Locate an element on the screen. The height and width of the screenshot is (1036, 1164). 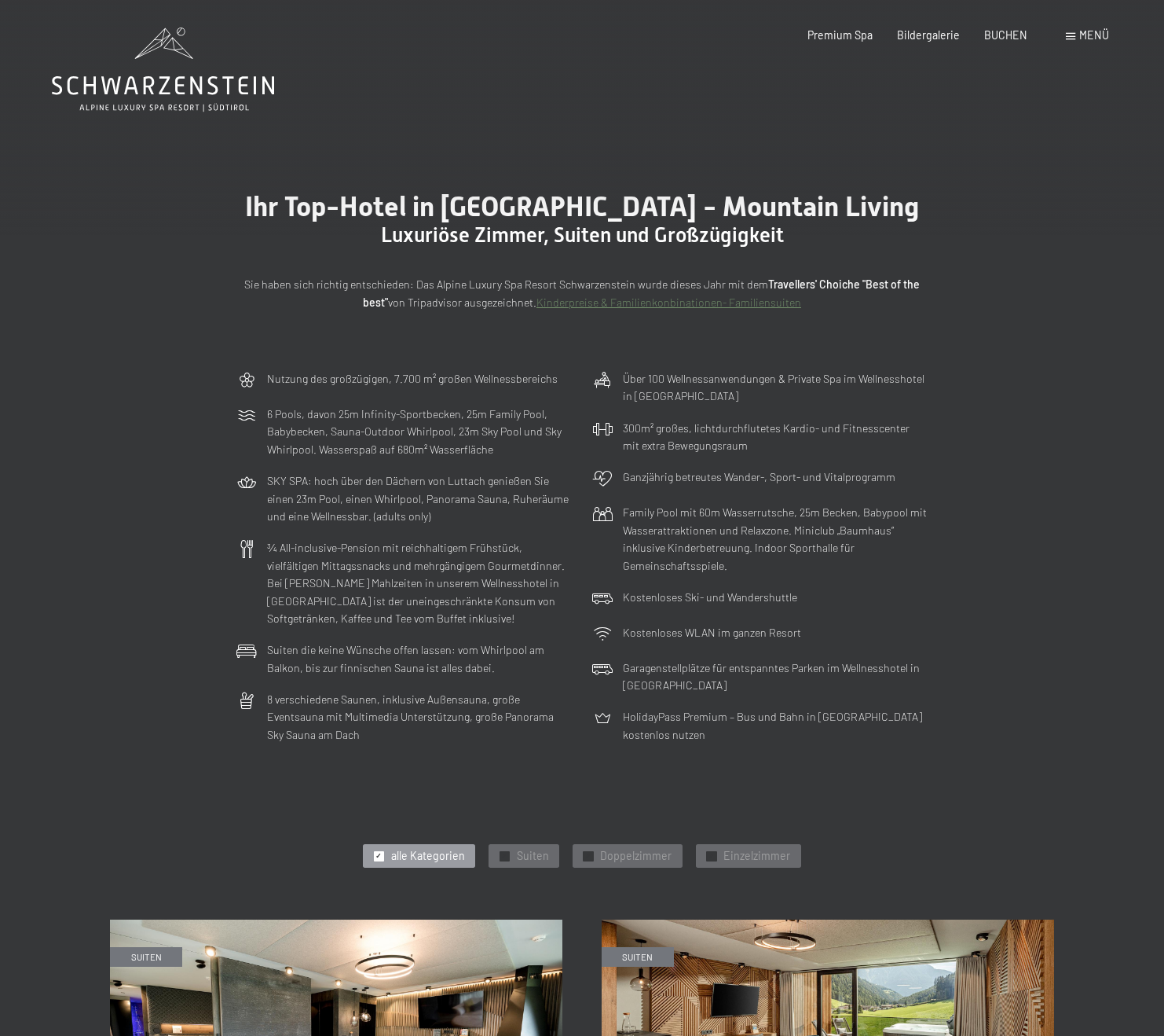
p: ¾ All-inclusive-Pension mit reichhaltigem Frühstück, vielfältigen Mittagssnacks und mehrgängigem ... is located at coordinates (420, 583).